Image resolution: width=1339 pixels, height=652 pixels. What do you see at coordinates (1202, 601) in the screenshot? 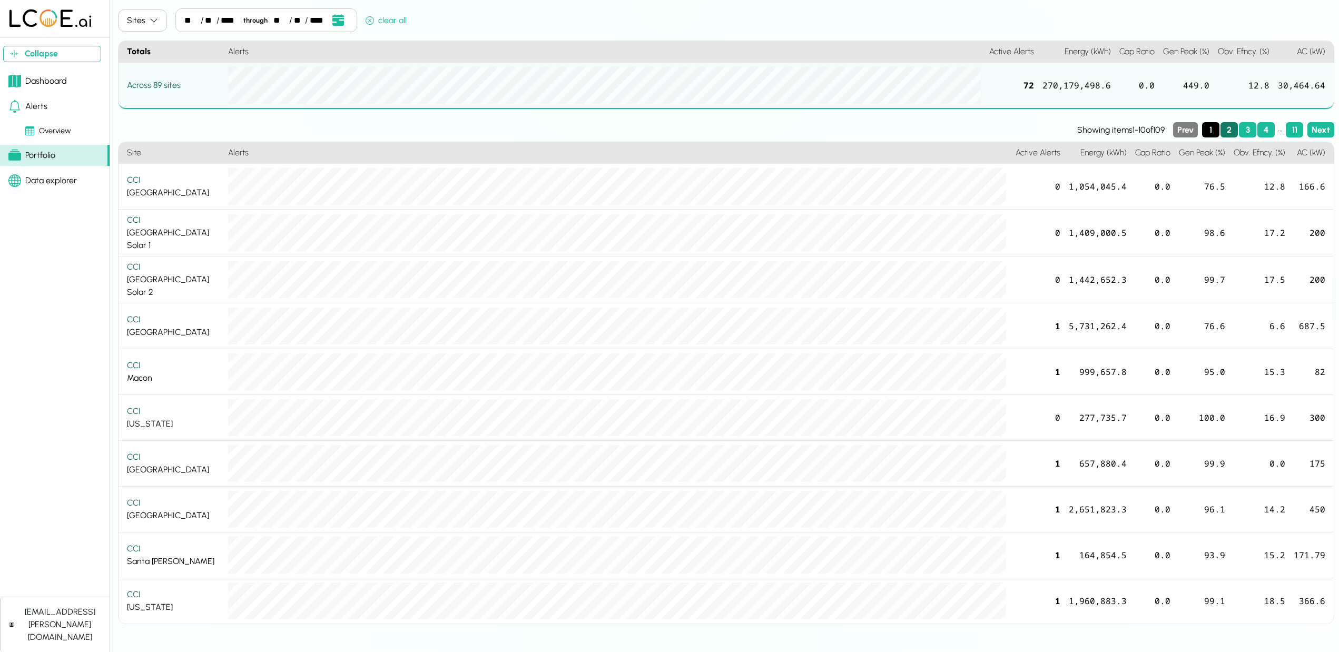
I see `div: 99.1` at bounding box center [1202, 601].